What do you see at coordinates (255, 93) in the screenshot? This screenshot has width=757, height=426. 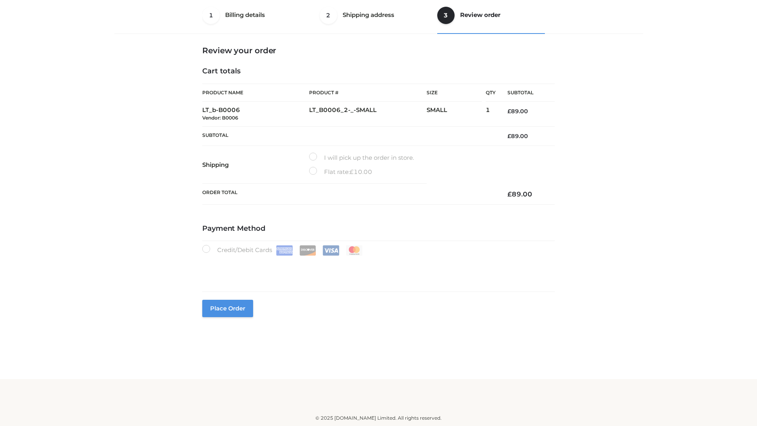 I see `th: Product Name` at bounding box center [255, 93].